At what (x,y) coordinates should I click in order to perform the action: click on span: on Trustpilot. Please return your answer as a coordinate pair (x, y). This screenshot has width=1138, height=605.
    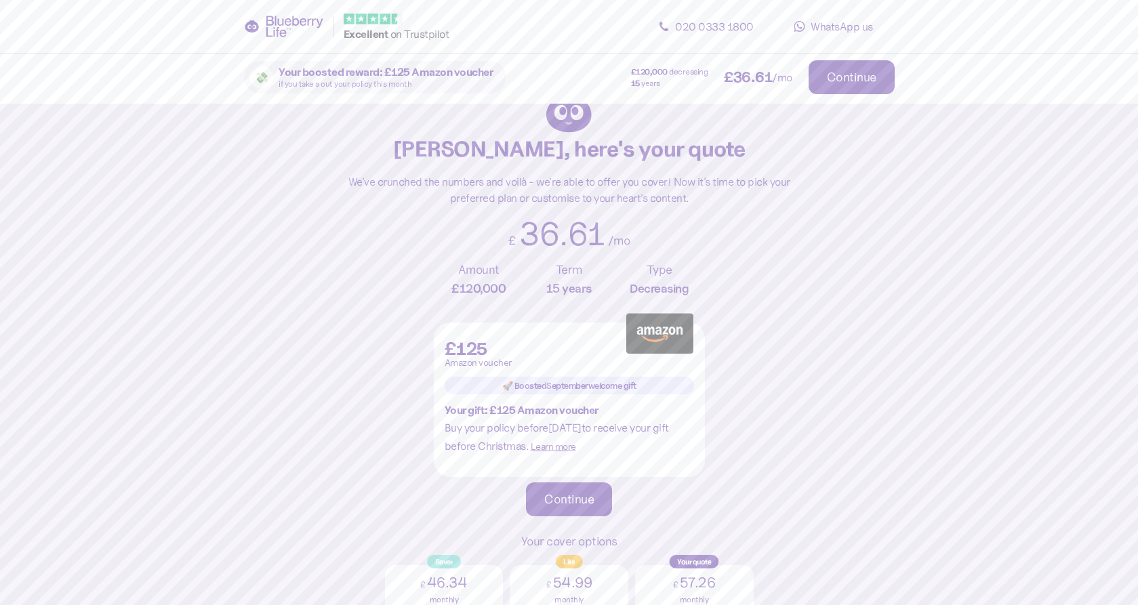
    Looking at the image, I should click on (419, 34).